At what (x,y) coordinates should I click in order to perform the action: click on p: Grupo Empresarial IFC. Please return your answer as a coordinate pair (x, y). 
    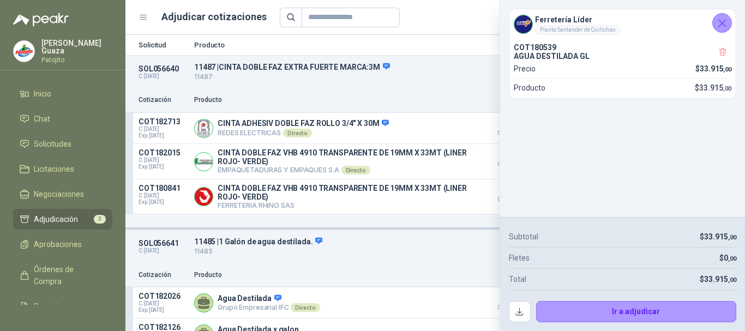
    Looking at the image, I should click on (269, 308).